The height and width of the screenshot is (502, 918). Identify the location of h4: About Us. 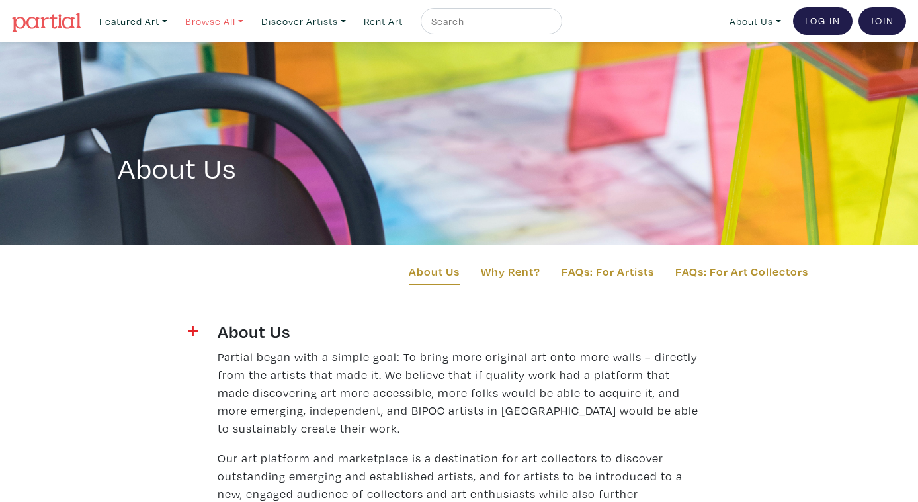
(459, 331).